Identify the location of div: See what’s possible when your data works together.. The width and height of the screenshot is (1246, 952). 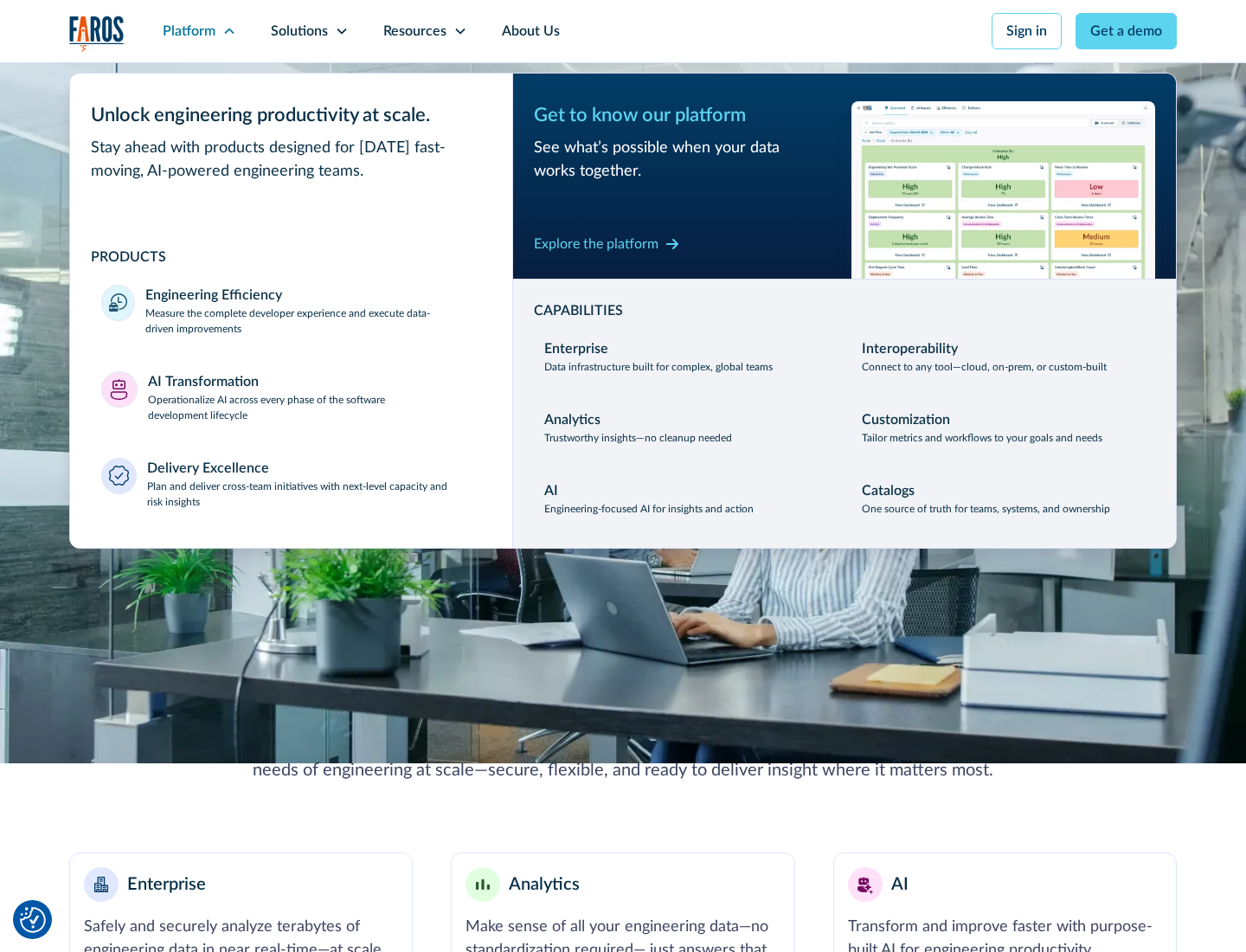
(685, 161).